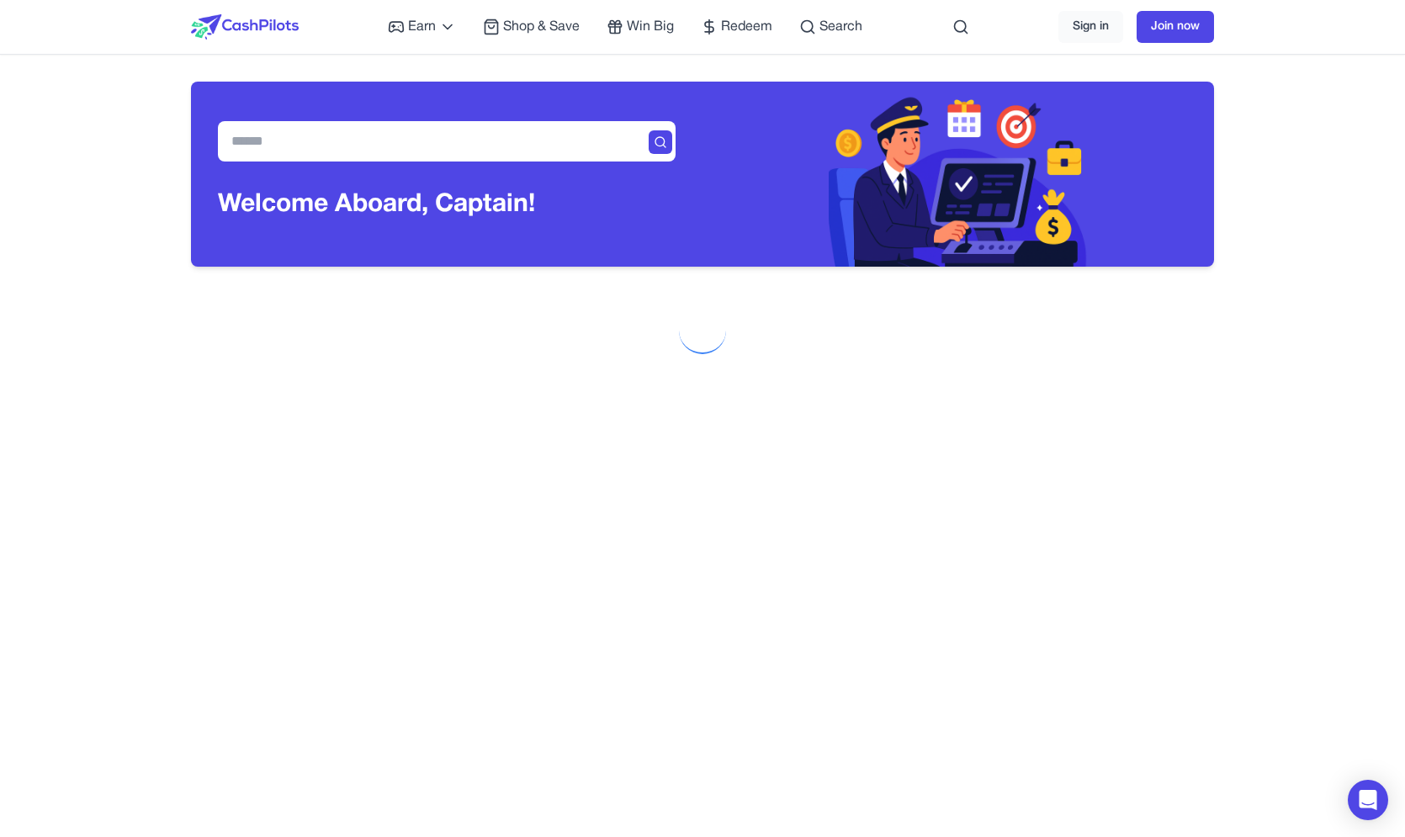 Image resolution: width=1405 pixels, height=837 pixels. What do you see at coordinates (1090, 27) in the screenshot?
I see `a: Sign in` at bounding box center [1090, 27].